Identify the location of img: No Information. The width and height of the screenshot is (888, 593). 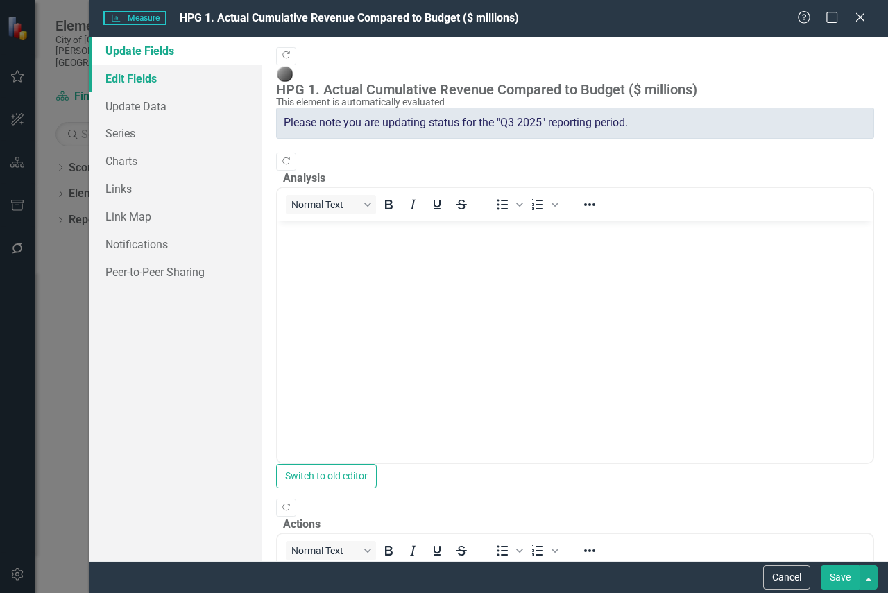
(285, 74).